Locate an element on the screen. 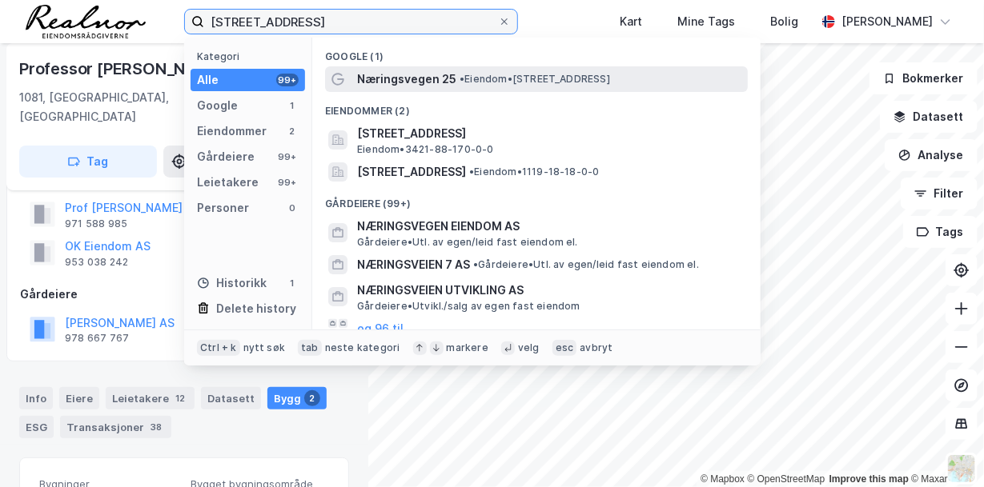  button: Bokmerker is located at coordinates (923, 78).